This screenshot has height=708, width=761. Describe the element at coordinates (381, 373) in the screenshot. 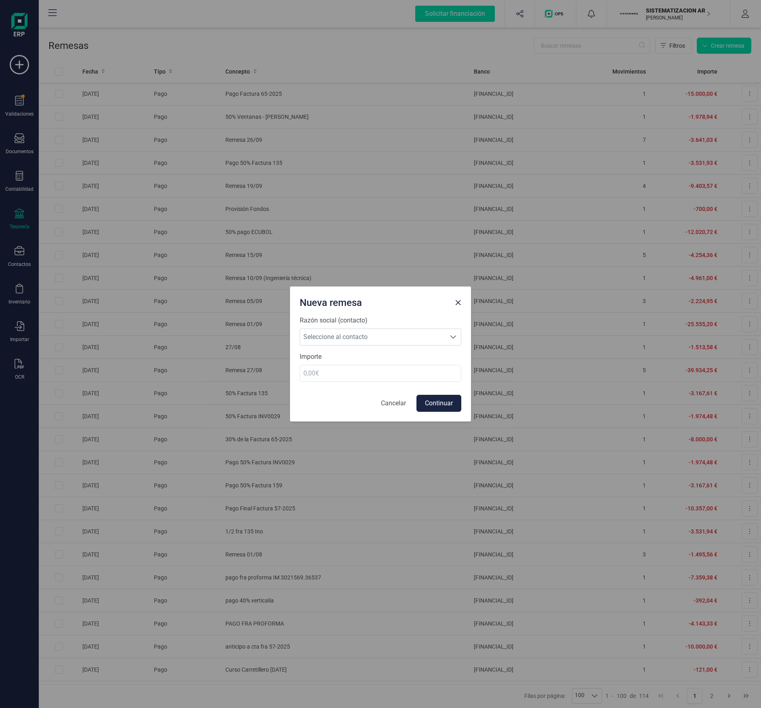

I see `input: 0,00€` at that location.